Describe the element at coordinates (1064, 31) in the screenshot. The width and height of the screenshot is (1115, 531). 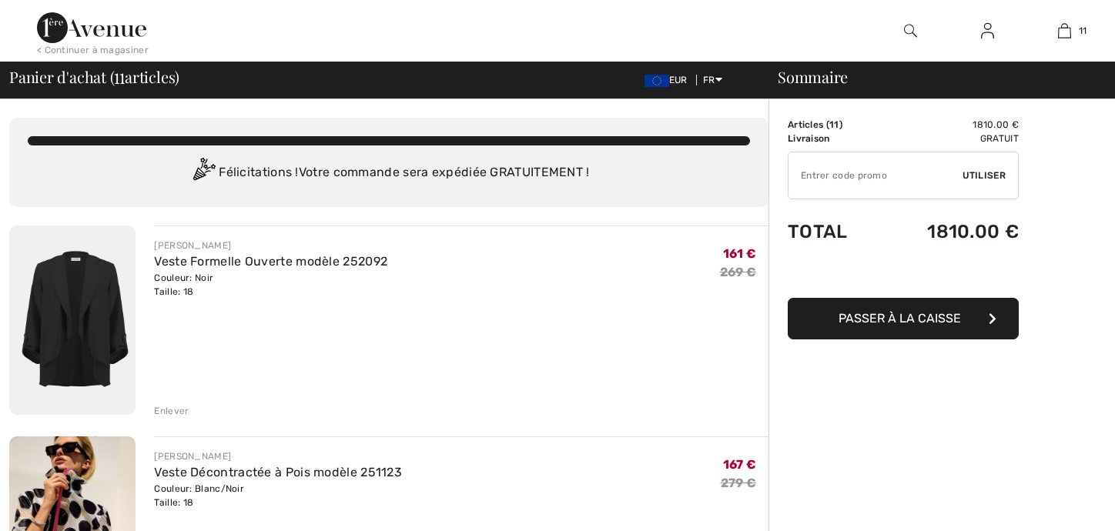
I see `a: 11` at that location.